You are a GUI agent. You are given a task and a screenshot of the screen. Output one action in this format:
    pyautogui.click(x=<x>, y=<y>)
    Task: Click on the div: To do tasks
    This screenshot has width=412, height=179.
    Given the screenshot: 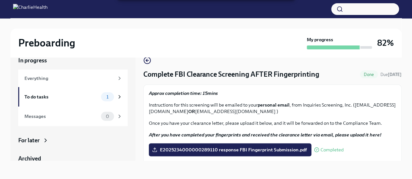 What is the action you would take?
    pyautogui.click(x=61, y=97)
    